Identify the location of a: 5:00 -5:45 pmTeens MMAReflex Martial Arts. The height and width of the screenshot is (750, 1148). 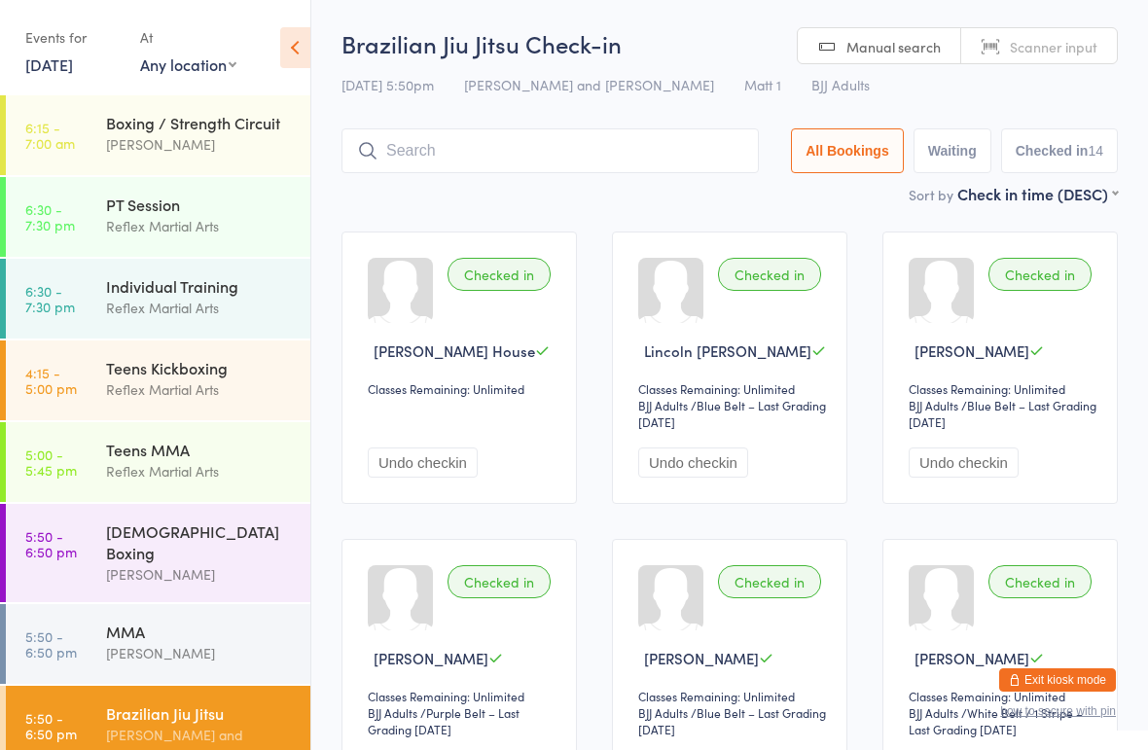
(158, 462).